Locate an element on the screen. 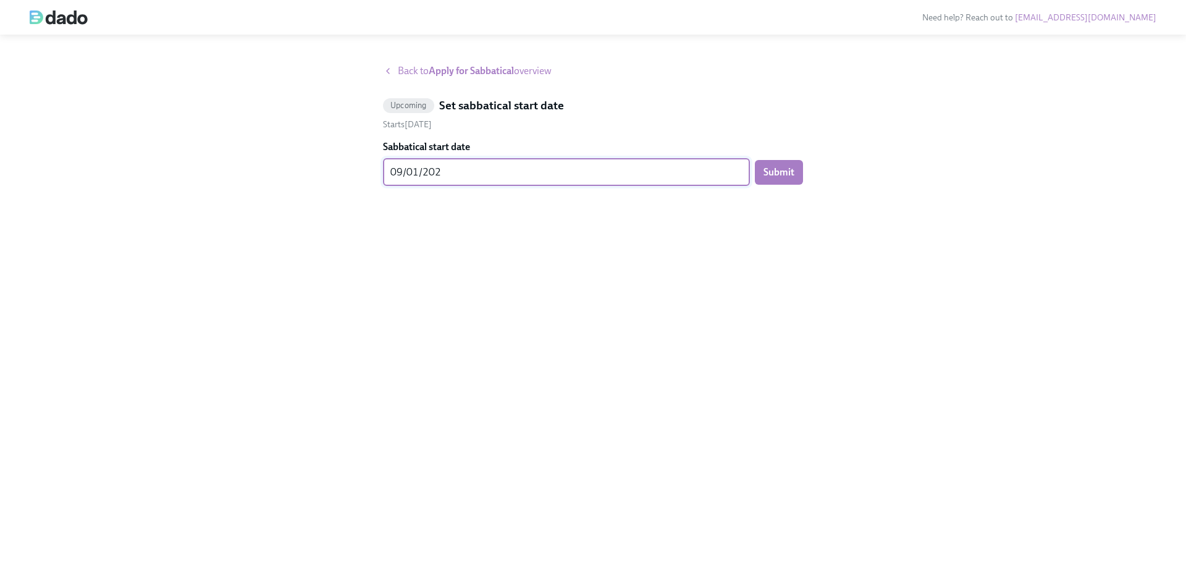 The width and height of the screenshot is (1186, 577). button: Submit is located at coordinates (779, 172).